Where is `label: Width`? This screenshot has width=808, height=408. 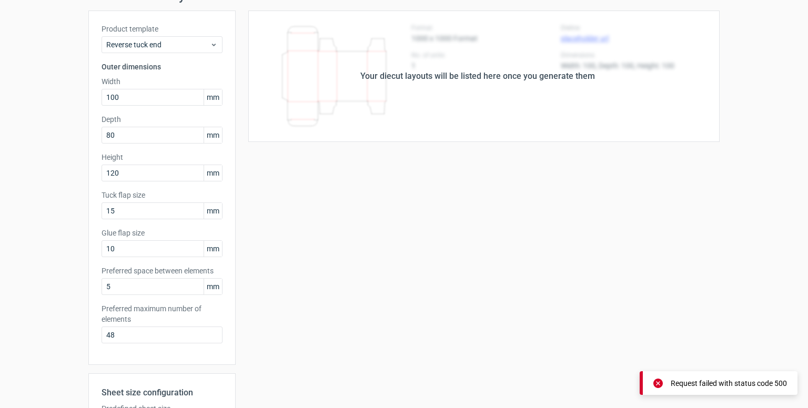 label: Width is located at coordinates (162, 82).